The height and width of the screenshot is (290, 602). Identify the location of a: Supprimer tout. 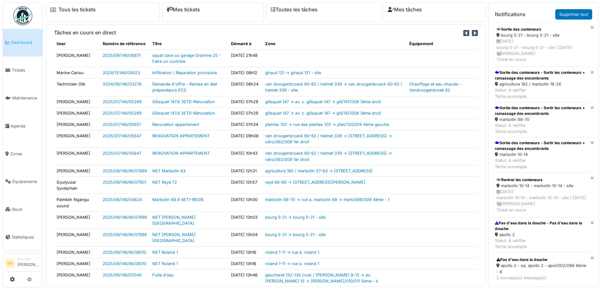
(573, 14).